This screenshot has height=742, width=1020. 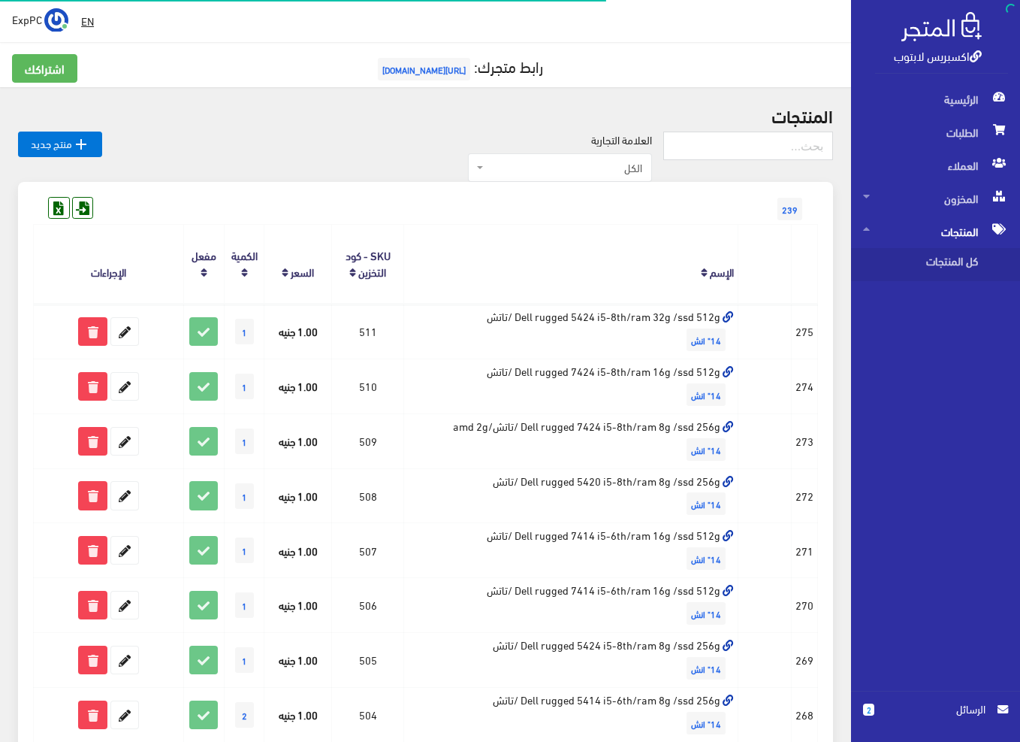 What do you see at coordinates (244, 255) in the screenshot?
I see `a: الكمية` at bounding box center [244, 255].